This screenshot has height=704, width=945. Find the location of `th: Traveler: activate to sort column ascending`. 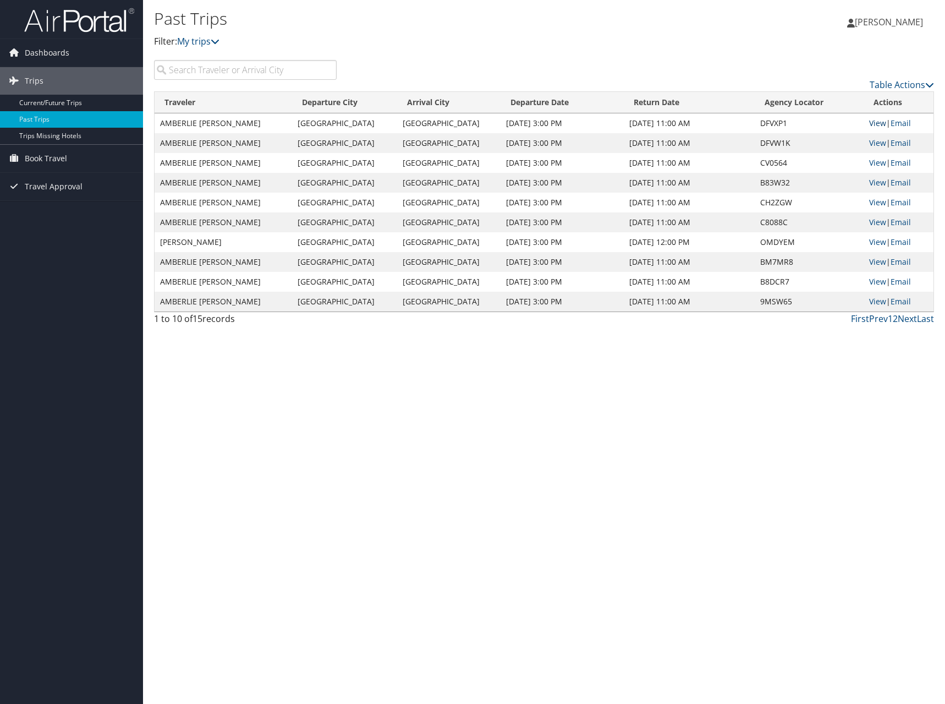

th: Traveler: activate to sort column ascending is located at coordinates (223, 102).